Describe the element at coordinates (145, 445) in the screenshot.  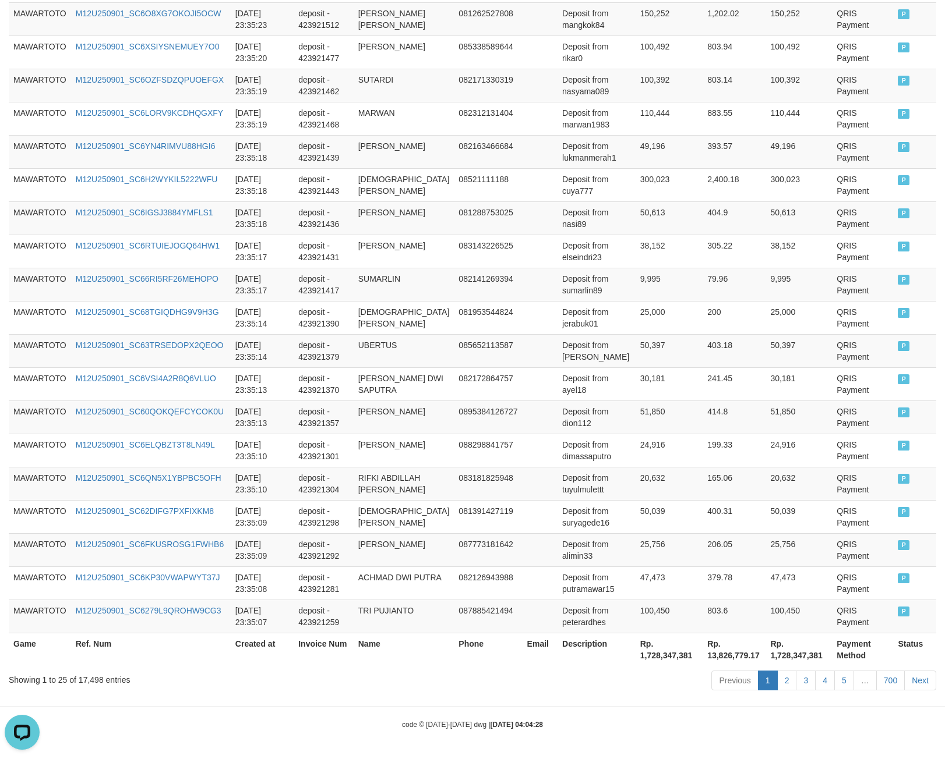
I see `a: M12U250901_SC6ELQBZT3T8LN49L` at that location.